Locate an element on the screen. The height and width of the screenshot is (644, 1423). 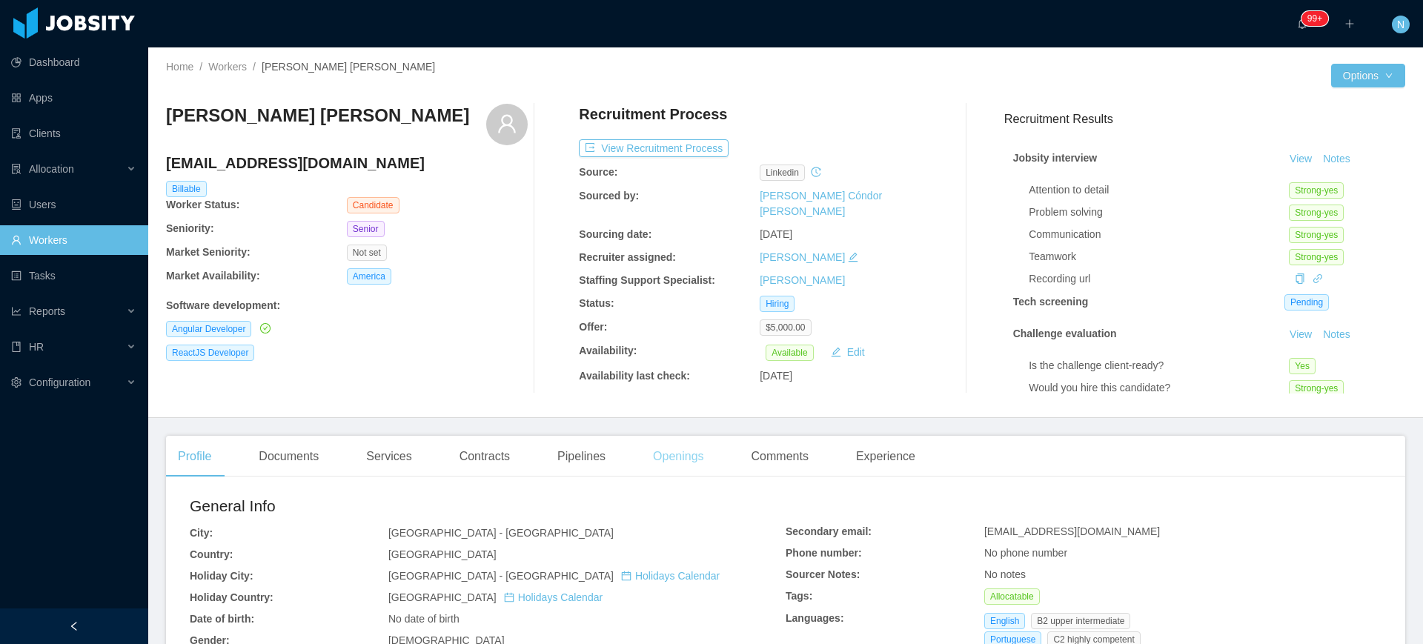
a: icon: profileTasks is located at coordinates (73, 276).